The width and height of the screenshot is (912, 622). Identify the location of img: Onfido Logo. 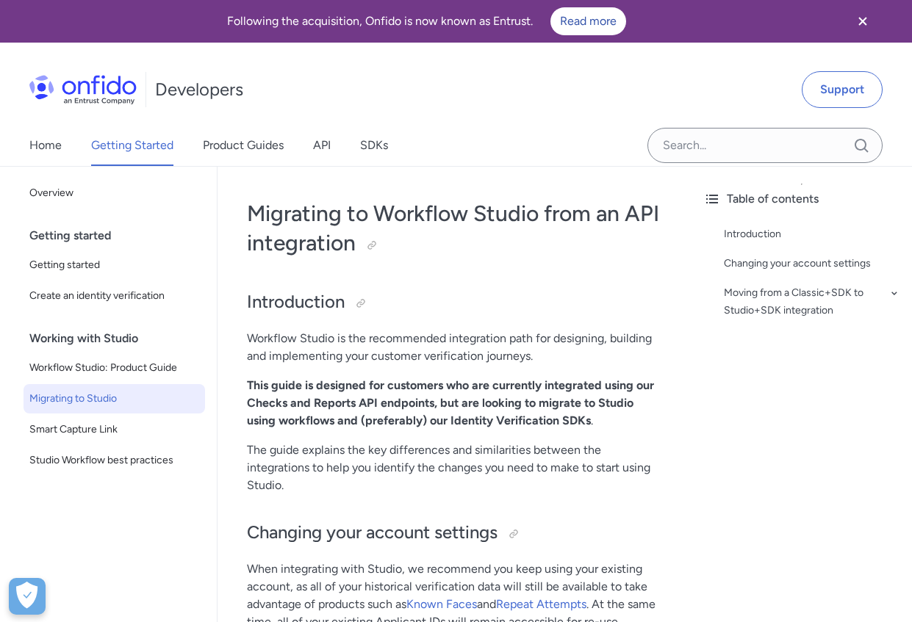
(83, 90).